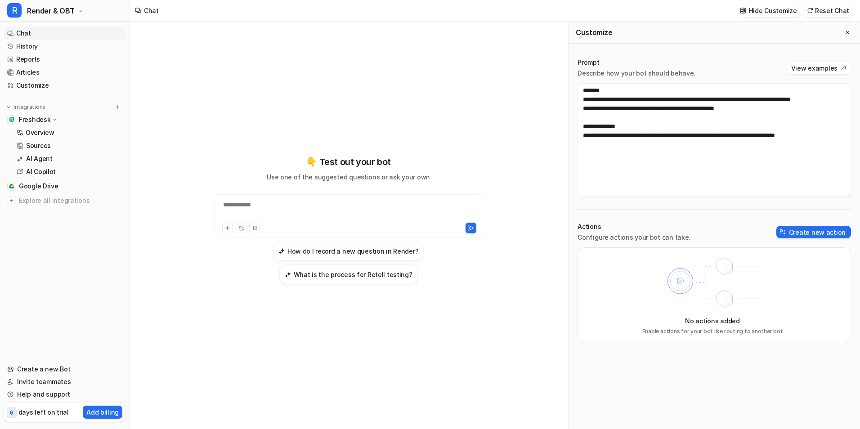 This screenshot has height=429, width=860. I want to click on p: Describe how your bot should behave., so click(636, 73).